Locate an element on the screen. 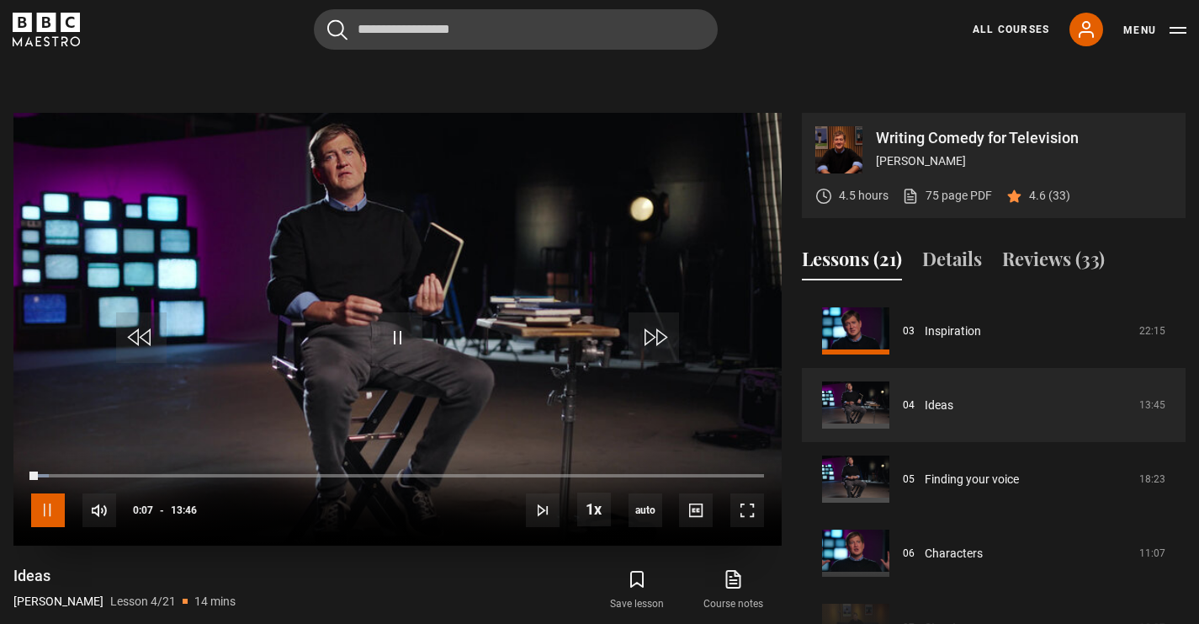 The image size is (1199, 624). p: 14 mins is located at coordinates (215, 601).